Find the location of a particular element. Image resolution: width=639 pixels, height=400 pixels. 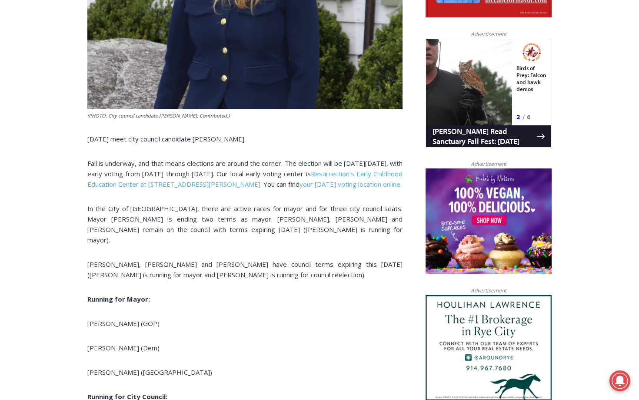

div: 6 is located at coordinates (103, 78).